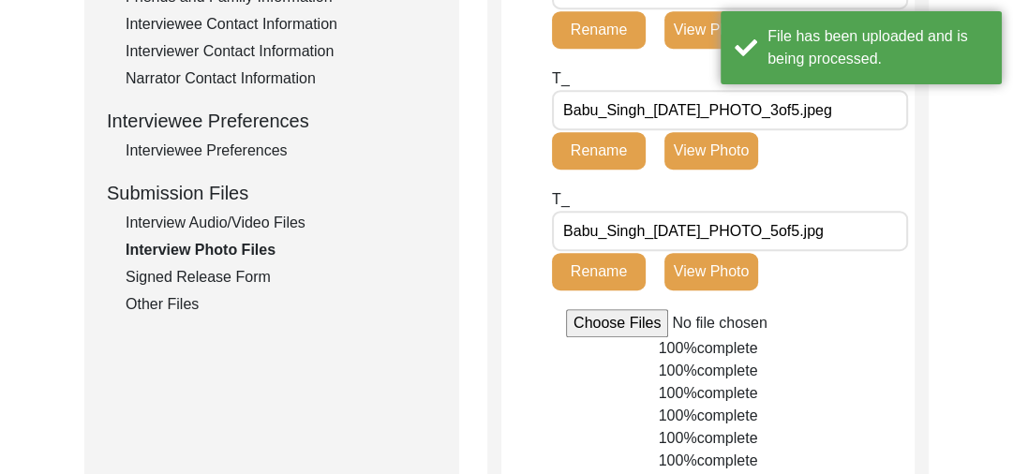 The width and height of the screenshot is (1013, 474). What do you see at coordinates (281, 277) in the screenshot?
I see `div: Signed Release Form` at bounding box center [281, 277].